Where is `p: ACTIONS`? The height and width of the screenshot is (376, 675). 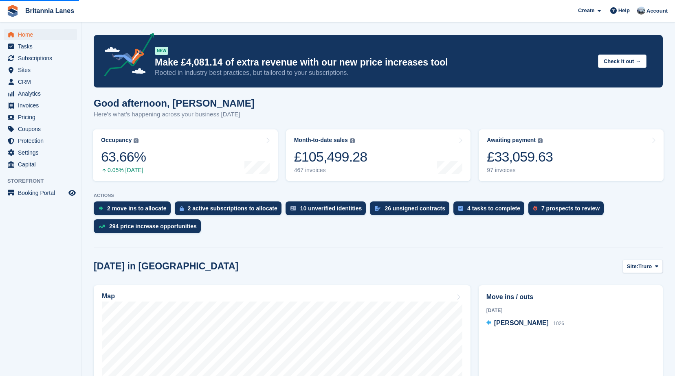
p: ACTIONS is located at coordinates (378, 196).